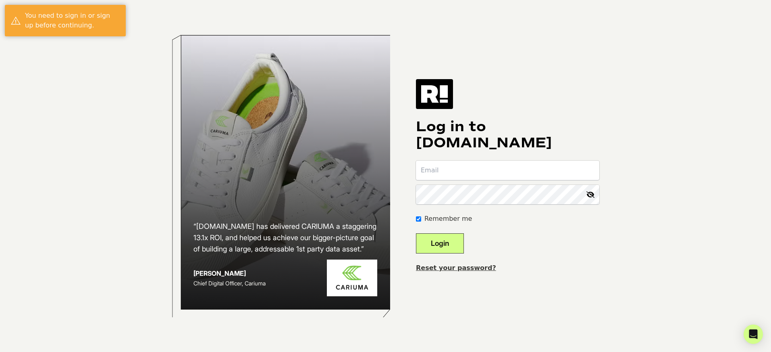 Image resolution: width=771 pixels, height=352 pixels. What do you see at coordinates (753, 334) in the screenshot?
I see `div: Open Intercom Messenger` at bounding box center [753, 334].